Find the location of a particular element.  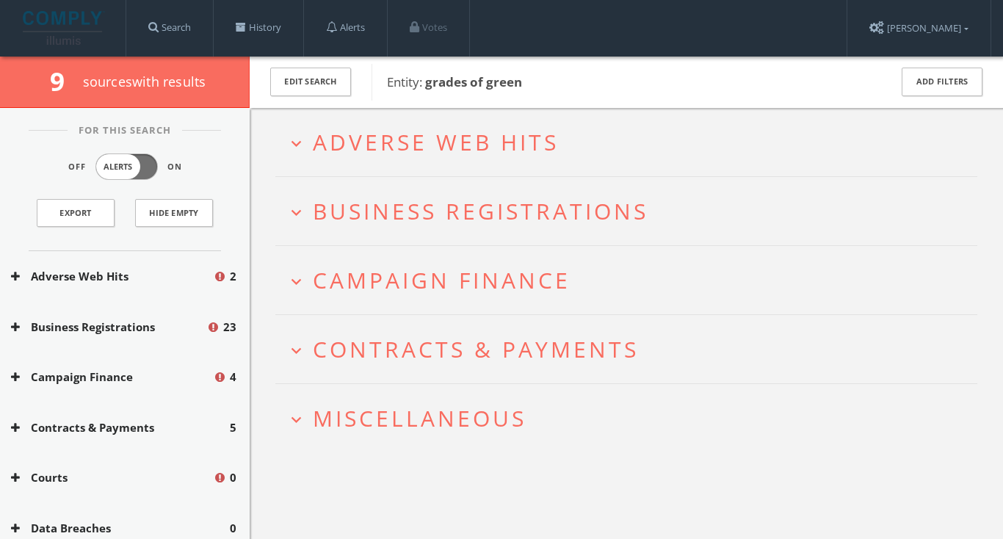

a: Export is located at coordinates (76, 213).